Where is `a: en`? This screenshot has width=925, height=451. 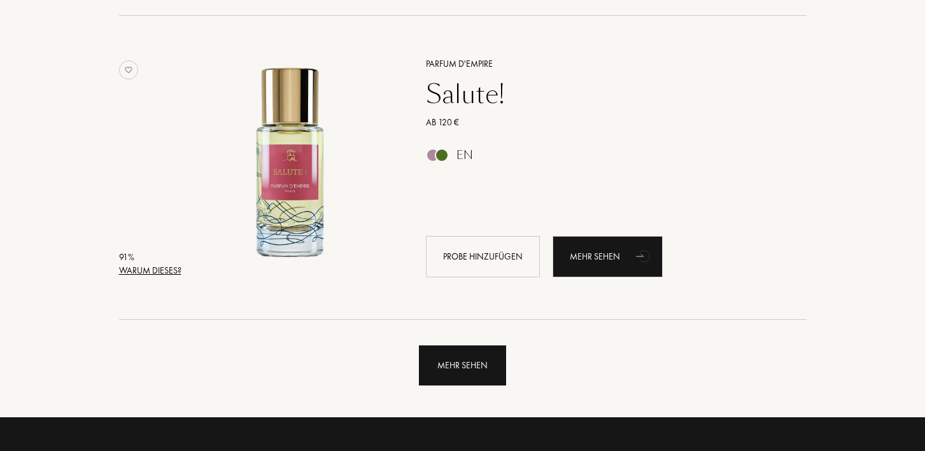 a: en is located at coordinates (602, 159).